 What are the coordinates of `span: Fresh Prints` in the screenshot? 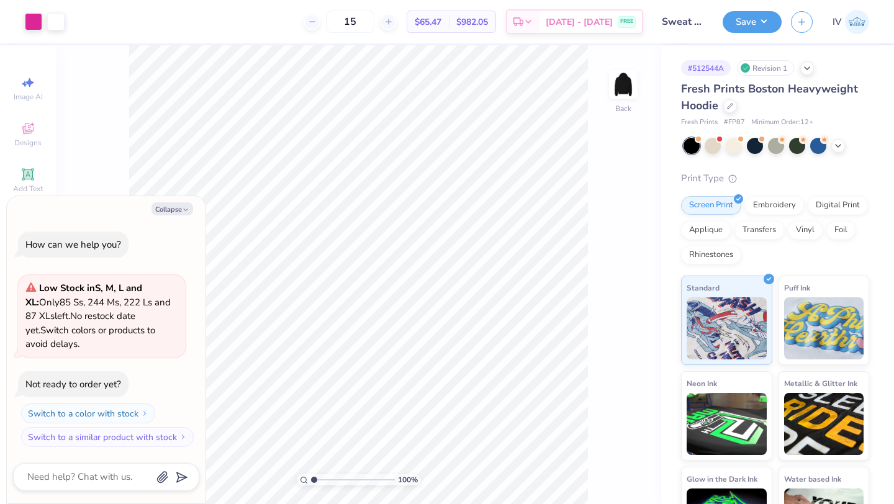 It's located at (699, 122).